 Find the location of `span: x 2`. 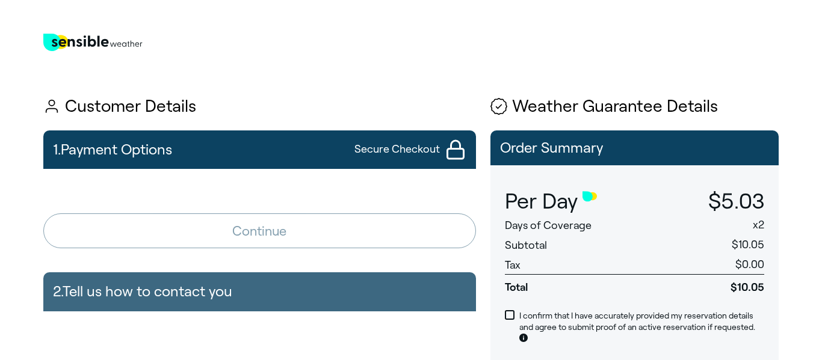

span: x 2 is located at coordinates (758, 225).